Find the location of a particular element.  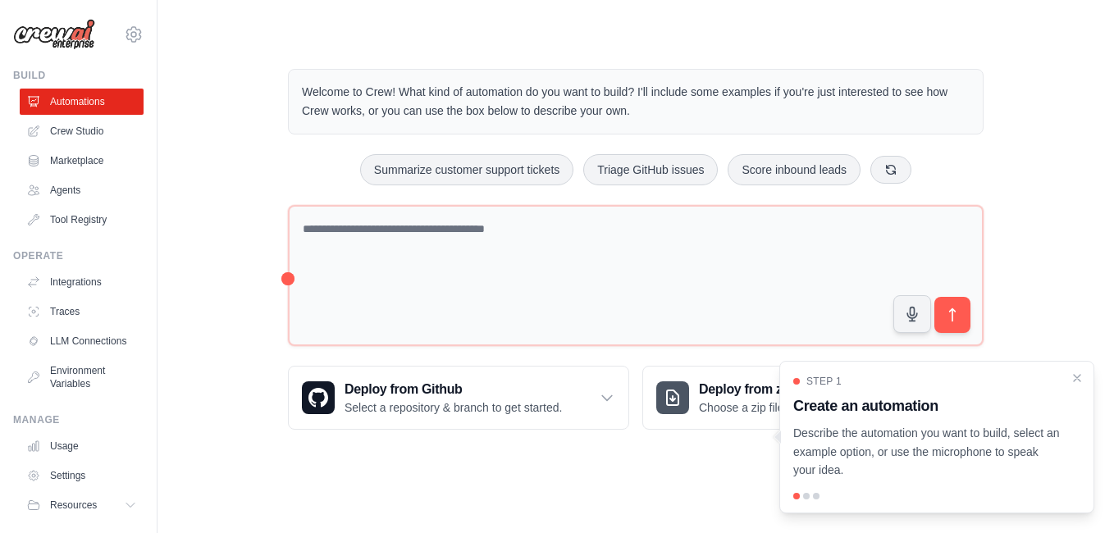

a: Usage is located at coordinates (81, 446).